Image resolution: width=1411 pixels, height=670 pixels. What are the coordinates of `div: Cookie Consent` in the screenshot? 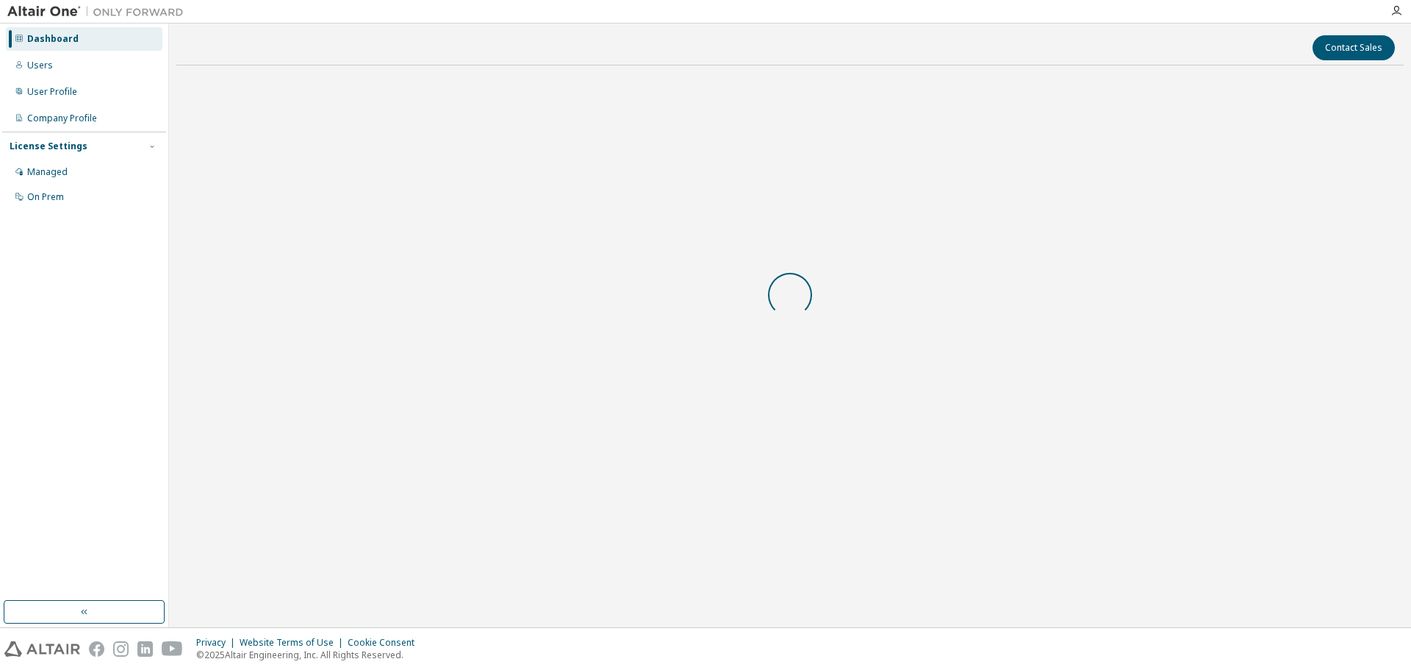 It's located at (385, 642).